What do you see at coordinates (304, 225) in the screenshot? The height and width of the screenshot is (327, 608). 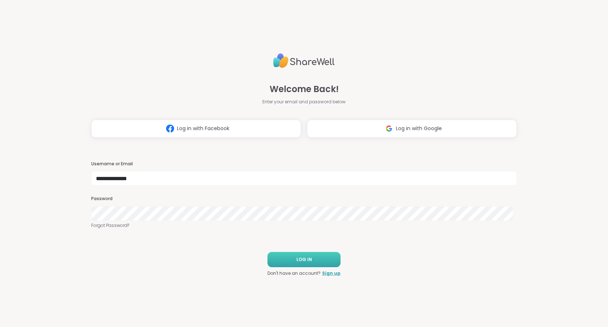 I see `a: Forgot Password?` at bounding box center [304, 225].